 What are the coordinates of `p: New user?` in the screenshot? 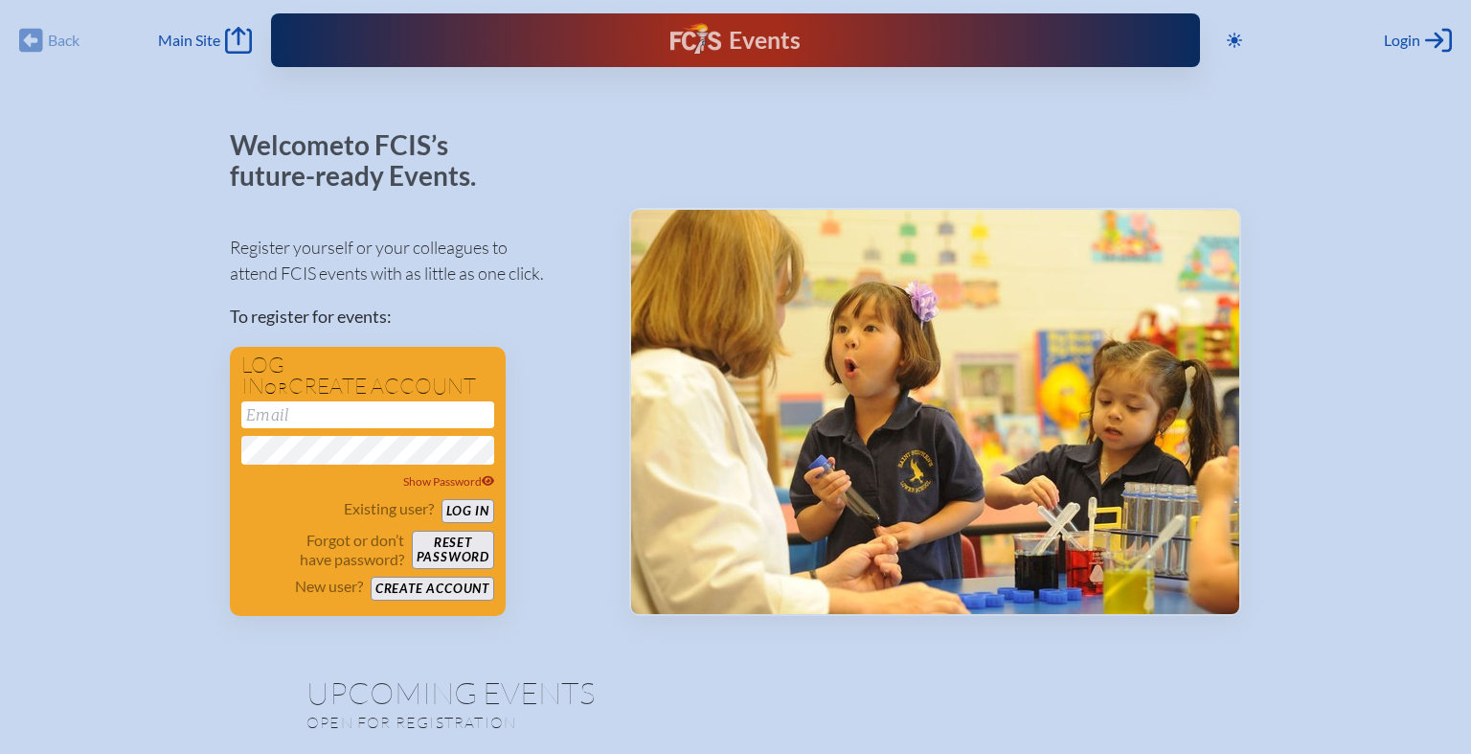 It's located at (329, 586).